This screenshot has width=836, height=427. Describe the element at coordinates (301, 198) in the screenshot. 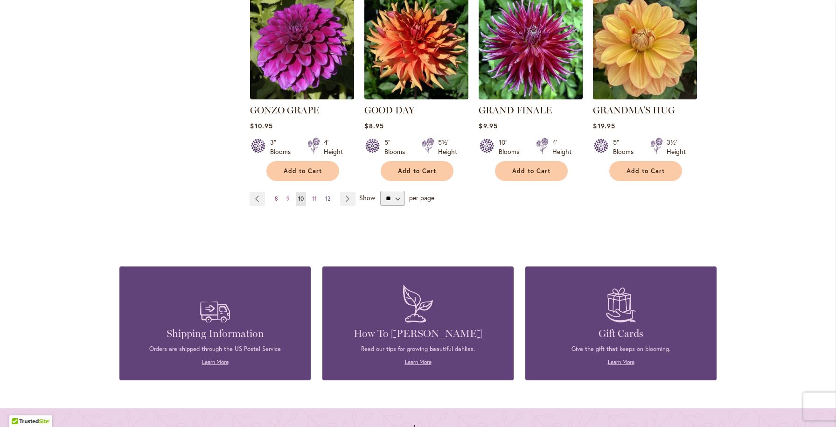

I see `span: 10` at that location.